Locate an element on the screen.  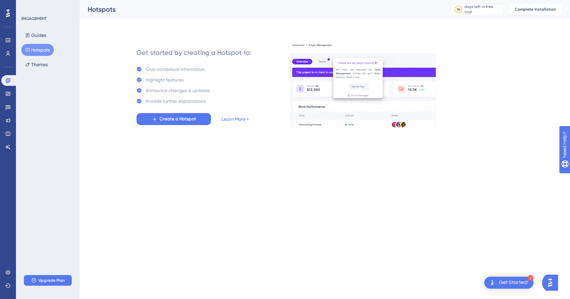
button: Create a Hotspot is located at coordinates (174, 119).